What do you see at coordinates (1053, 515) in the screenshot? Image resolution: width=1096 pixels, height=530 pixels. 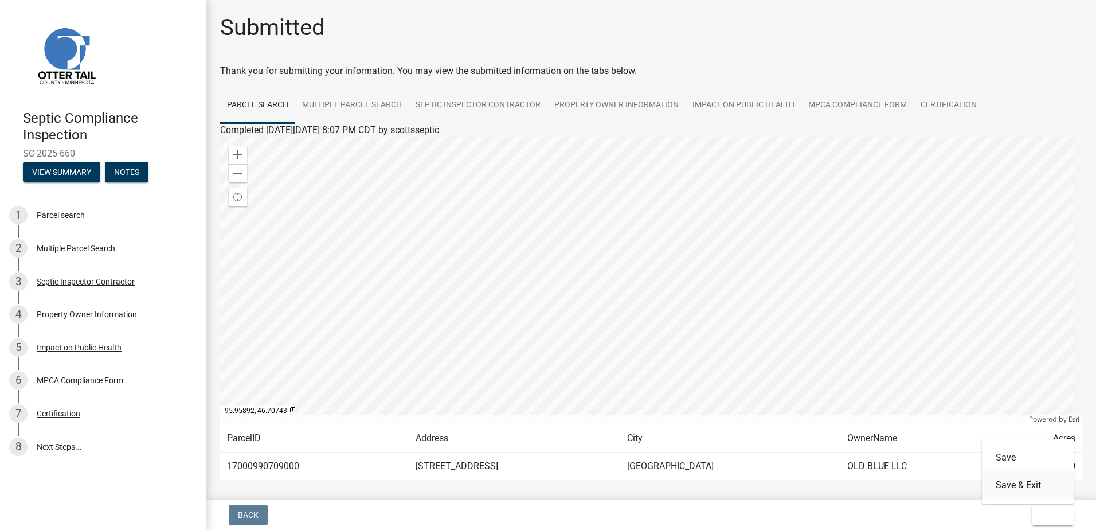 I see `button: Exit` at bounding box center [1053, 515].